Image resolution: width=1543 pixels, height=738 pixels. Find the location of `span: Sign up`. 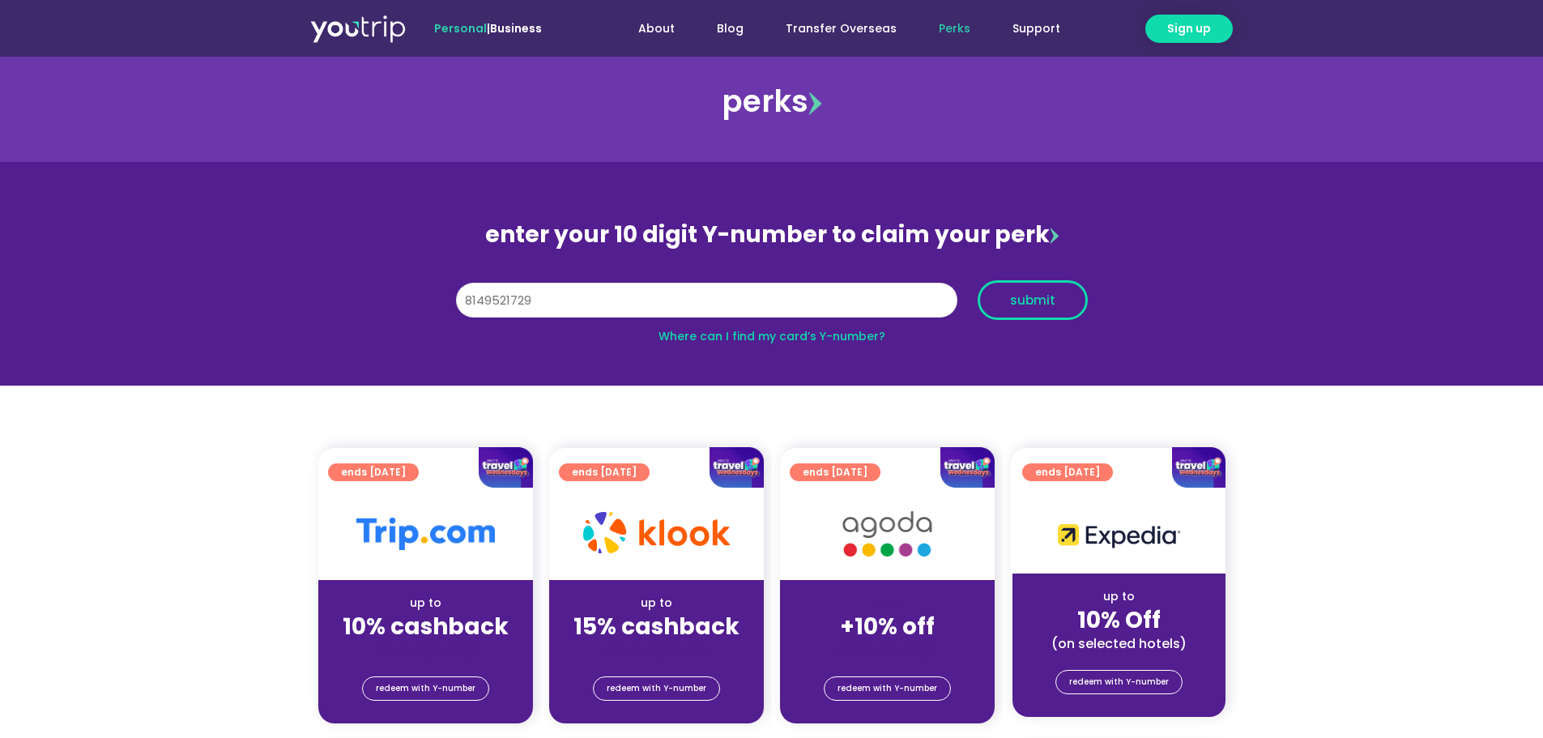

span: Sign up is located at coordinates (1189, 28).